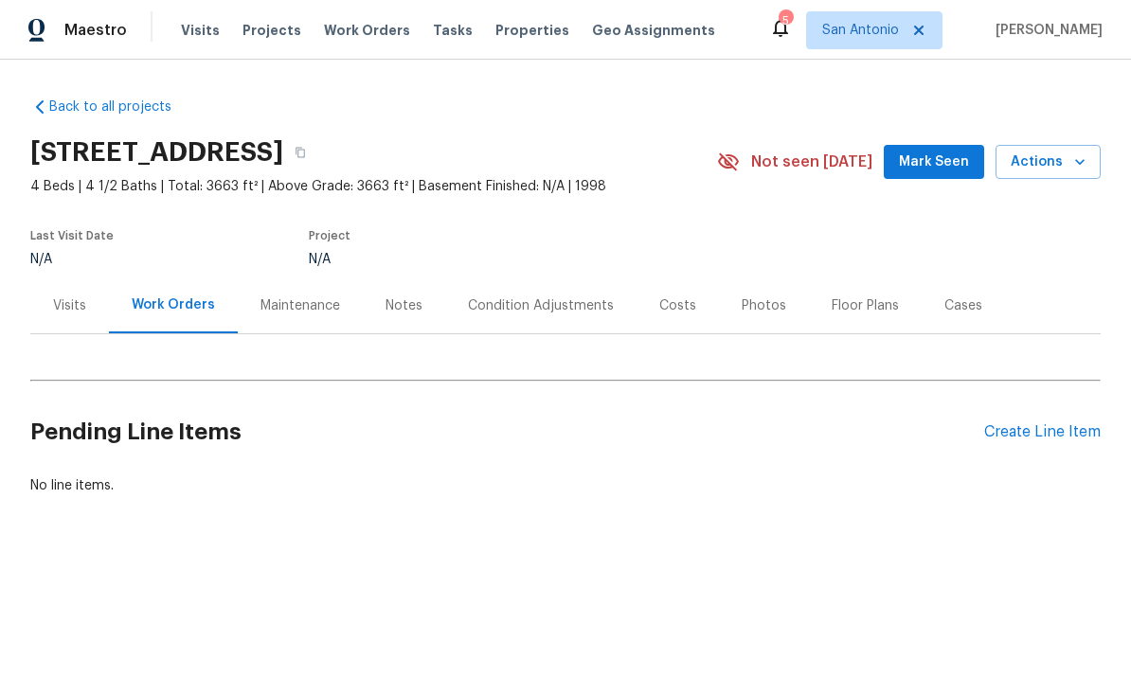 This screenshot has height=677, width=1131. I want to click on div: Condition Adjustments, so click(541, 306).